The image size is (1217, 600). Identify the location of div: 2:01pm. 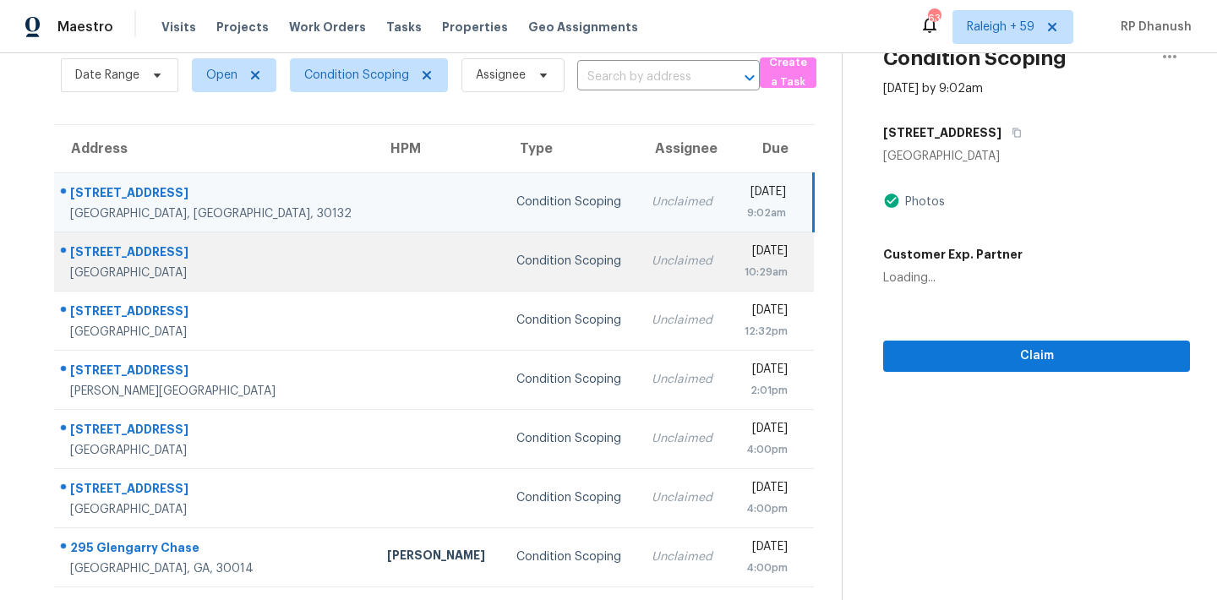
(765, 391).